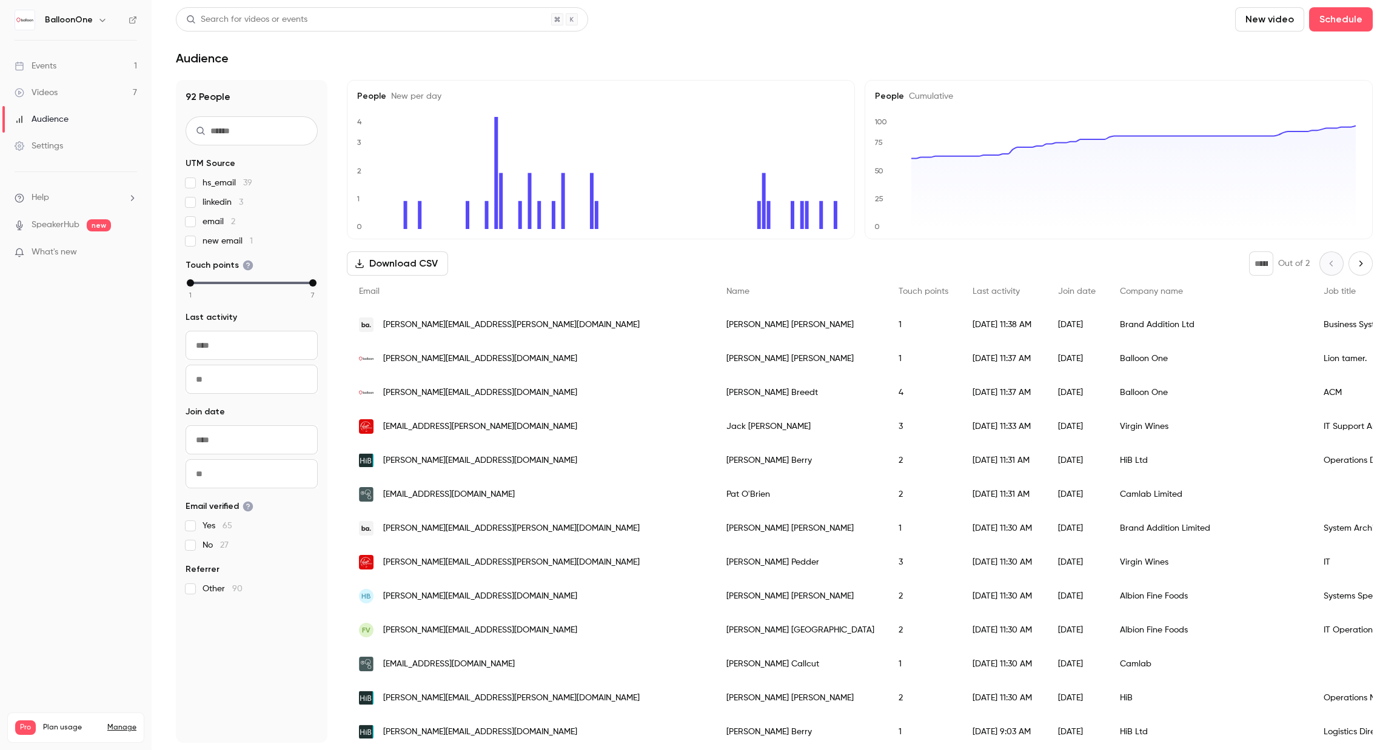 This screenshot has width=1397, height=750. I want to click on input: To, so click(252, 474).